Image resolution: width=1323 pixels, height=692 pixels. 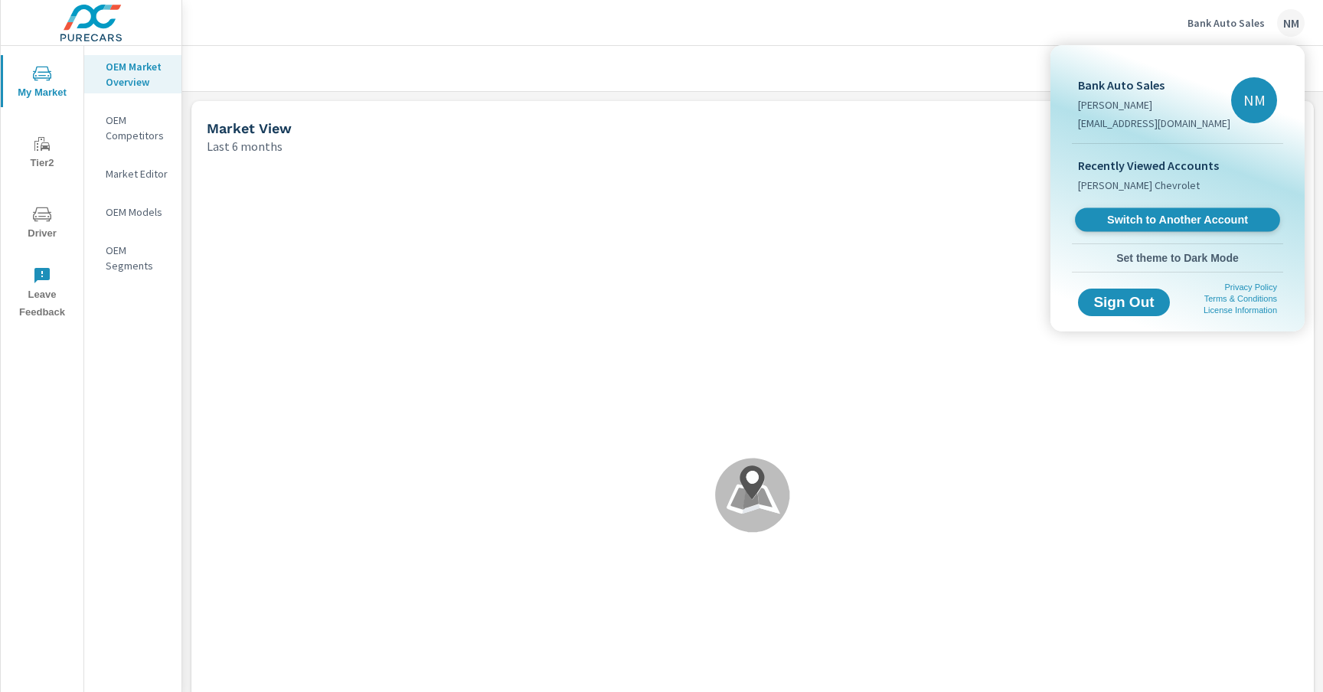 I want to click on a: Privacy Policy, so click(x=1251, y=287).